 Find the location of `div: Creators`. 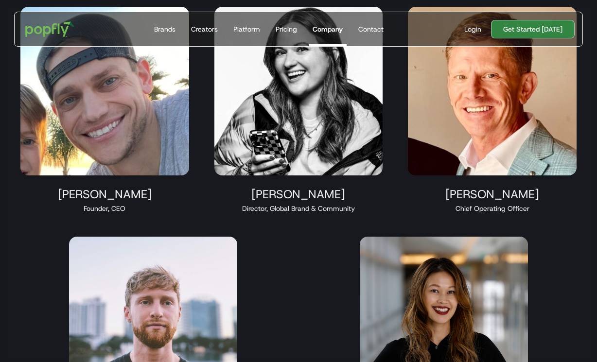

div: Creators is located at coordinates (204, 29).